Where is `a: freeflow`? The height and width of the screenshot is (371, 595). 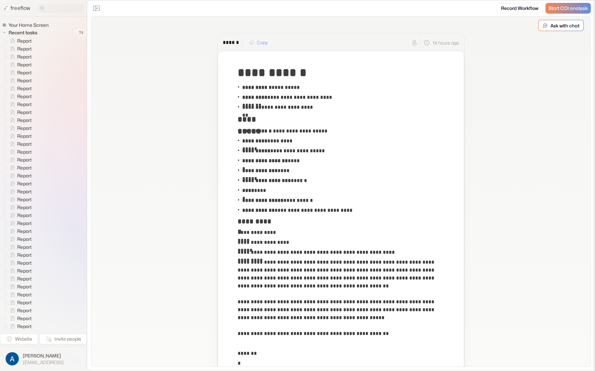 a: freeflow is located at coordinates (17, 8).